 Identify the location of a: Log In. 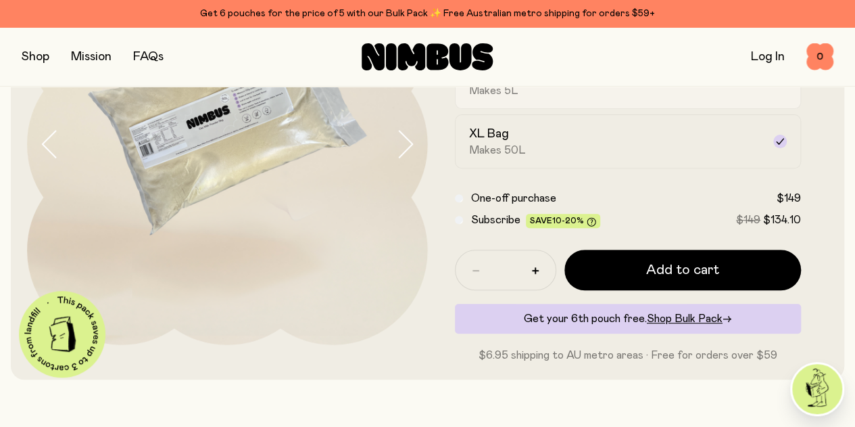
(768, 57).